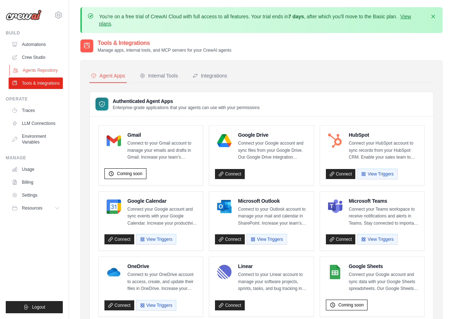 The height and width of the screenshot is (319, 454). I want to click on img: Gmail Logo, so click(114, 141).